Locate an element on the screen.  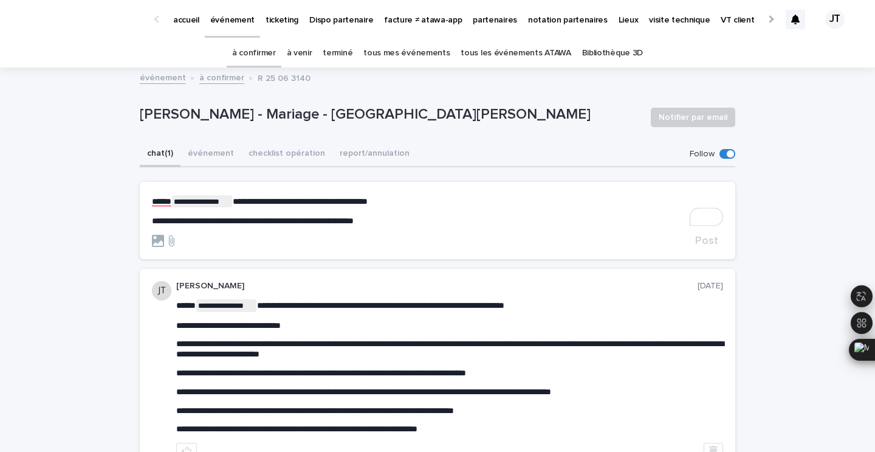
button: événement is located at coordinates (211, 154).